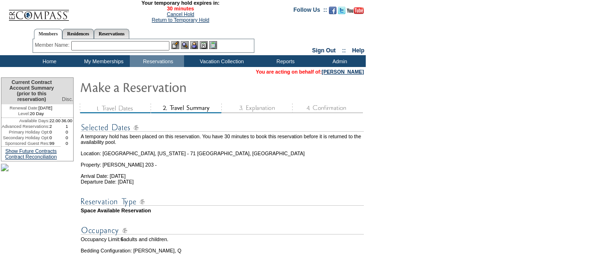 The height and width of the screenshot is (260, 597). I want to click on td: 22.00, so click(55, 121).